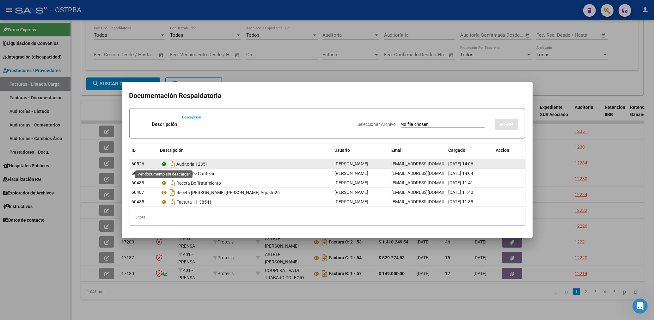 The height and width of the screenshot is (320, 654). Describe the element at coordinates (138, 164) in the screenshot. I see `span: 60526` at that location.